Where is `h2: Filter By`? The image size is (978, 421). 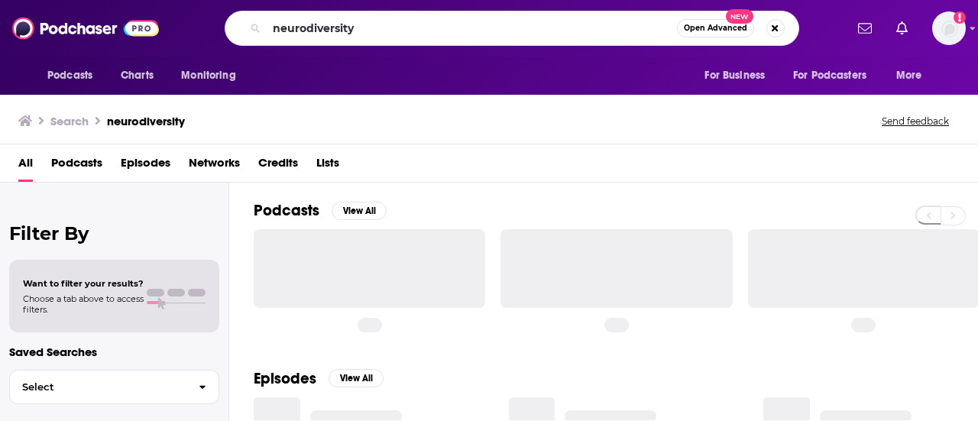
h2: Filter By is located at coordinates (114, 233).